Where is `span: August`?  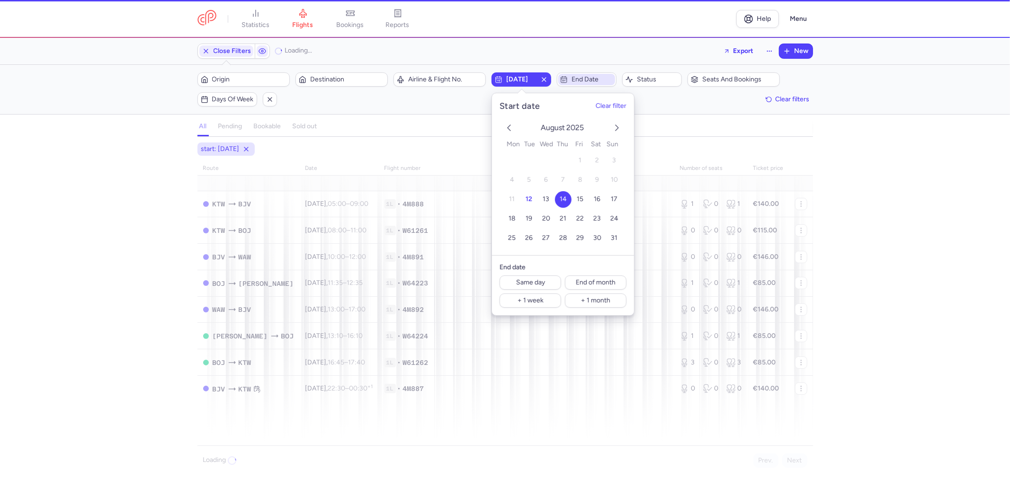
span: August is located at coordinates (553, 127).